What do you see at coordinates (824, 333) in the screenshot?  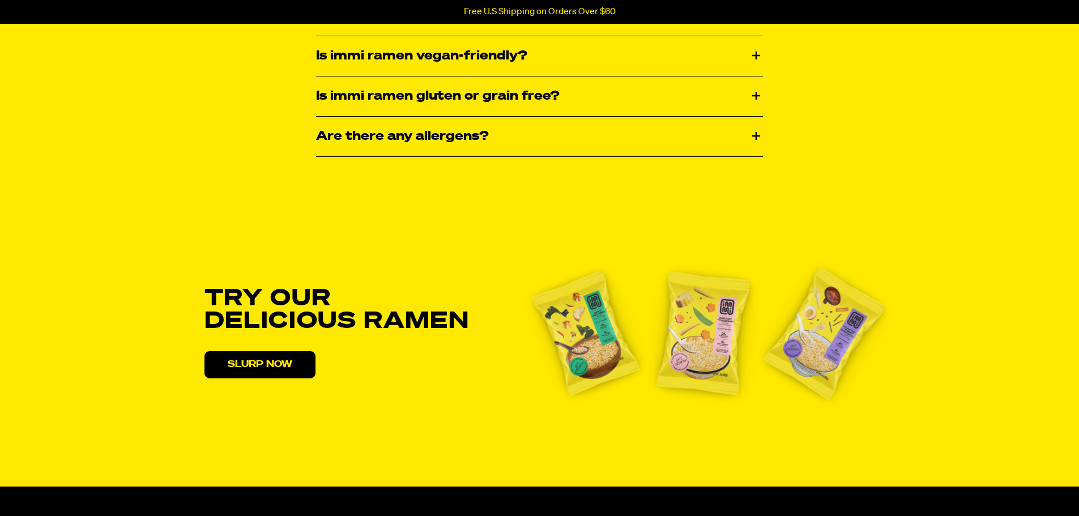 I see `img: immi Roasted Pork Tonkotsu` at bounding box center [824, 333].